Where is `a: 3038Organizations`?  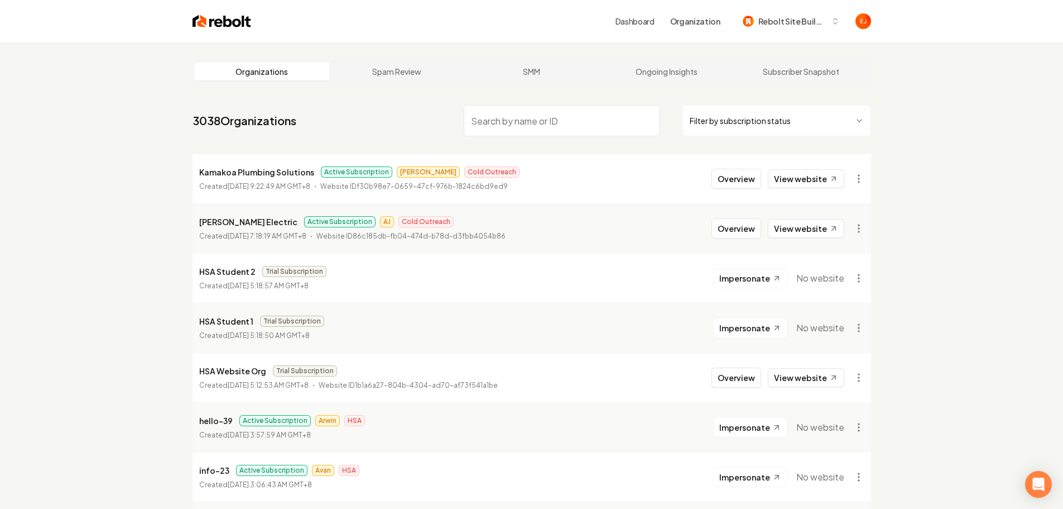
a: 3038Organizations is located at coordinates (245, 121).